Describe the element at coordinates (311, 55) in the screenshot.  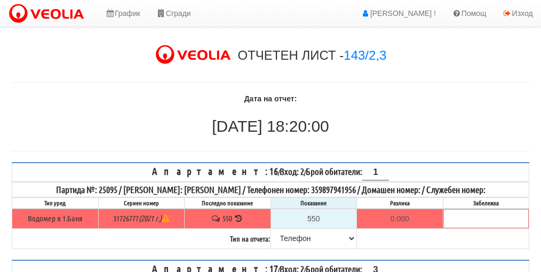
I see `h3: ОТЧЕТЕН ЛИСТ -` at that location.